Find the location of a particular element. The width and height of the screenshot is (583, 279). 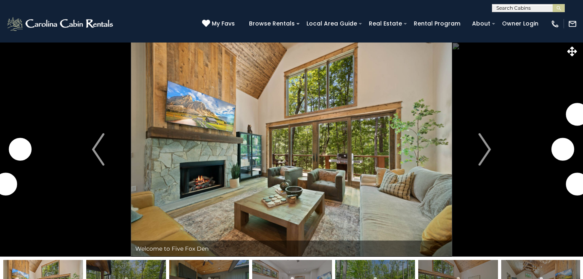

a: Local Area Guide is located at coordinates (331, 23).